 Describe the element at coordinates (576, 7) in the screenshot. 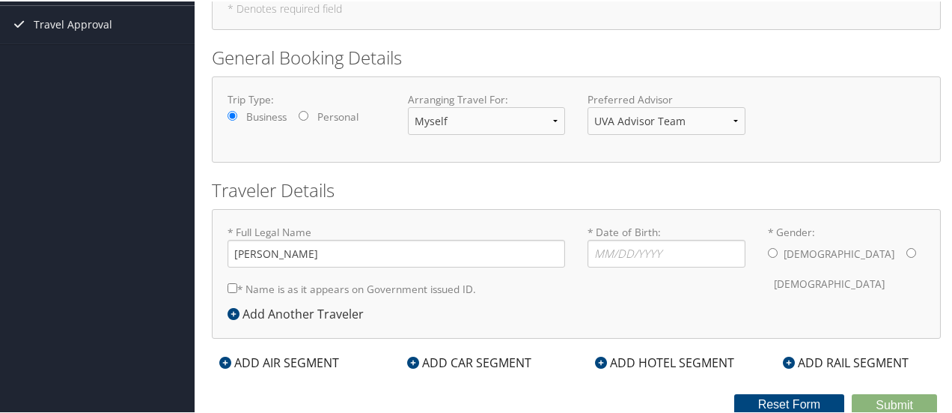

I see `h5: * Denotes required field` at that location.